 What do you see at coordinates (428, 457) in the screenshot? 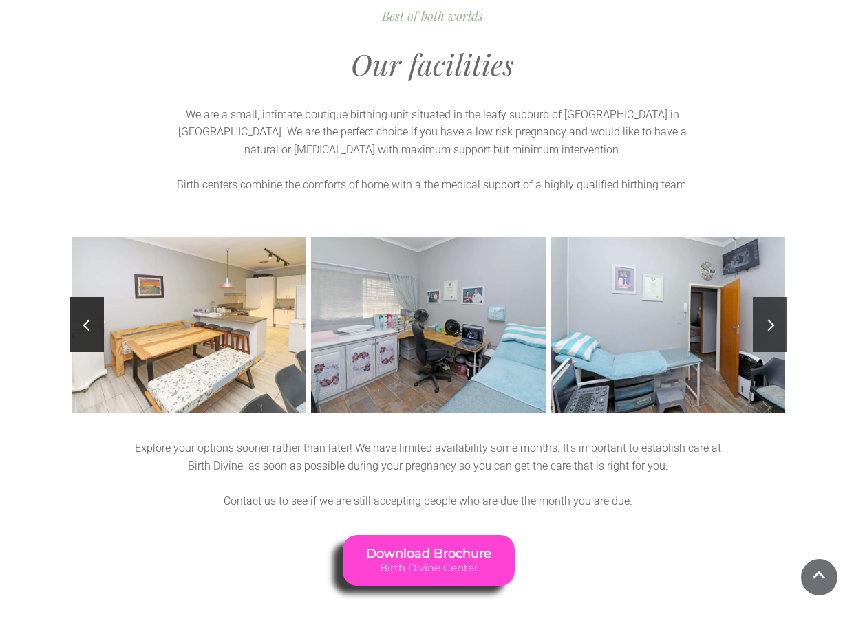
I see `p: Explore your options sooner rather than later! We have limited availability some months. It's imp...` at bounding box center [428, 457].